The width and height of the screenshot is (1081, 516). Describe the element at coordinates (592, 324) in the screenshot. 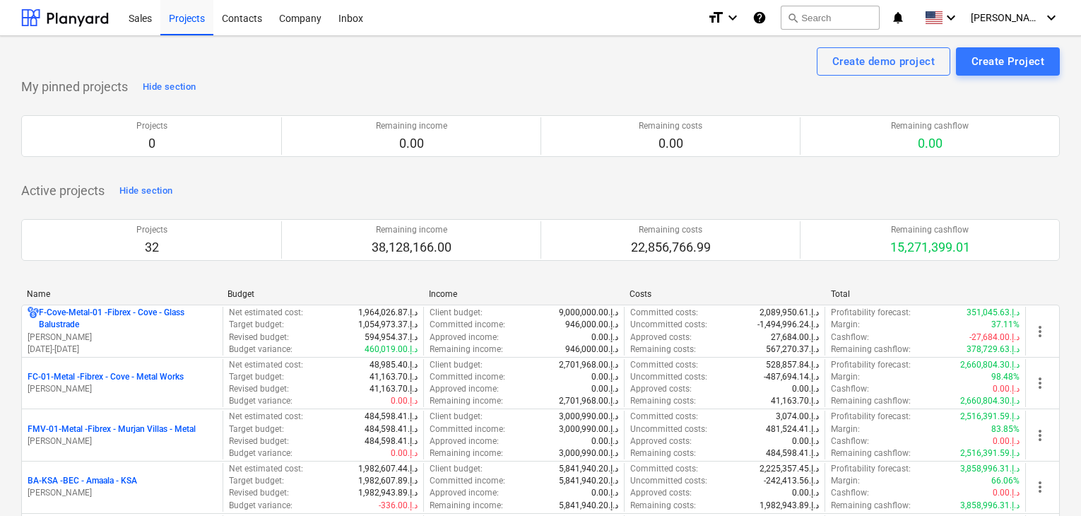

I see `p: 946,000.00د.إ.‏` at that location.